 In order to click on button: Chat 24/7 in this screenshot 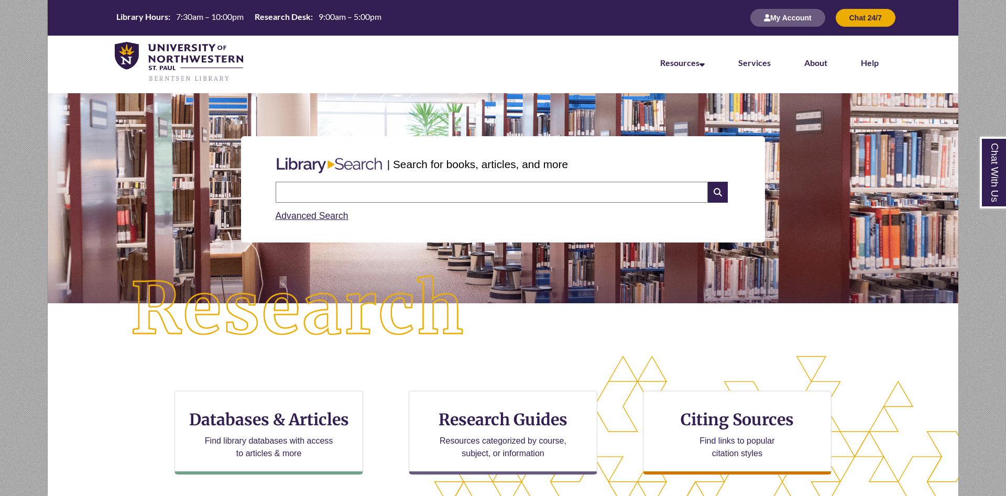, I will do `click(865, 18)`.